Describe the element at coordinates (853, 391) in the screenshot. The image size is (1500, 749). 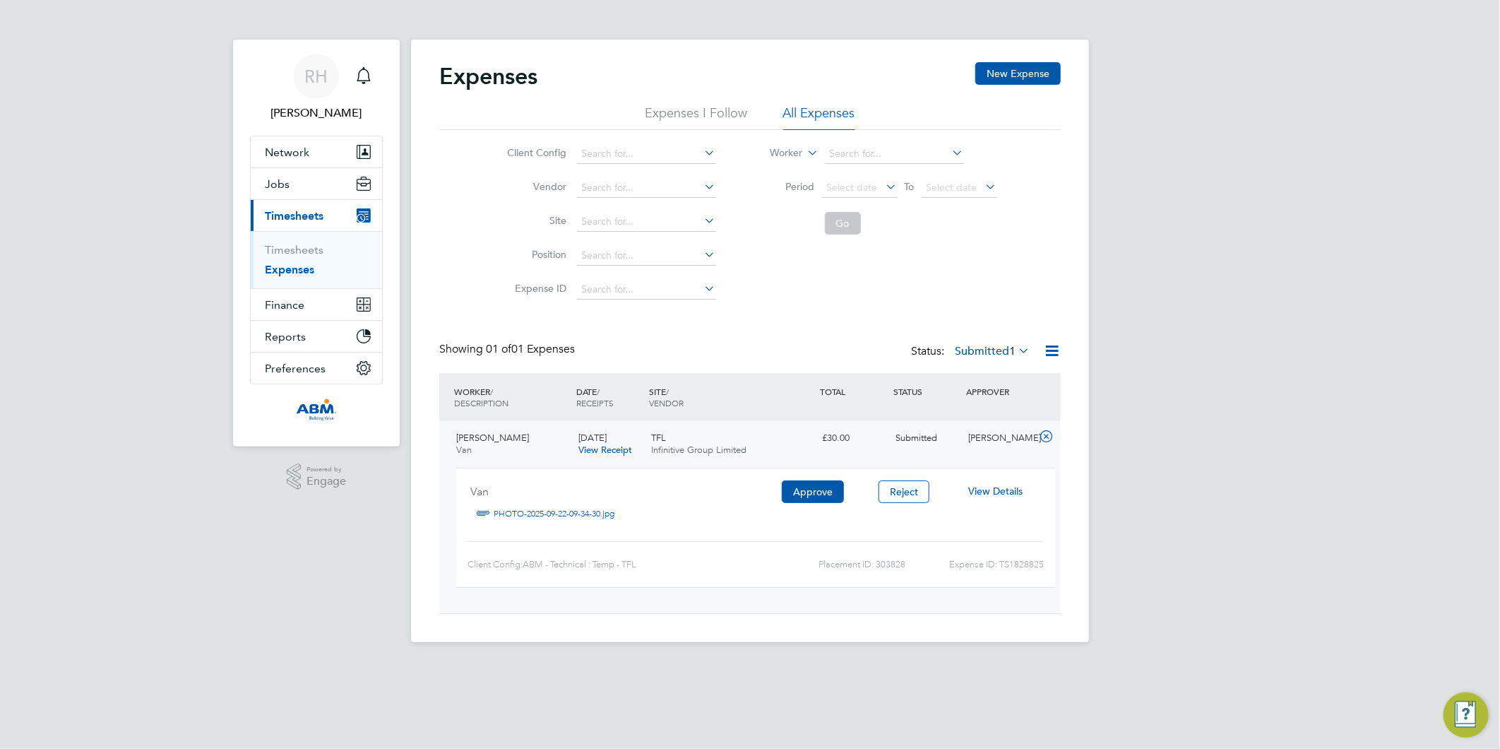
I see `div: TOTAL` at that location.